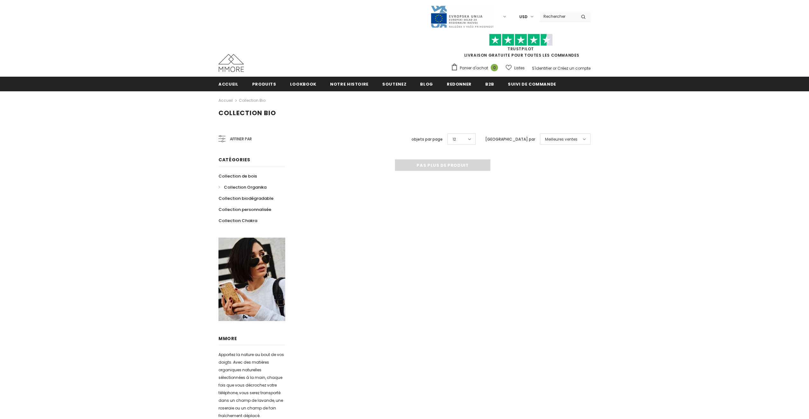 The height and width of the screenshot is (419, 809). I want to click on span: Produits, so click(264, 84).